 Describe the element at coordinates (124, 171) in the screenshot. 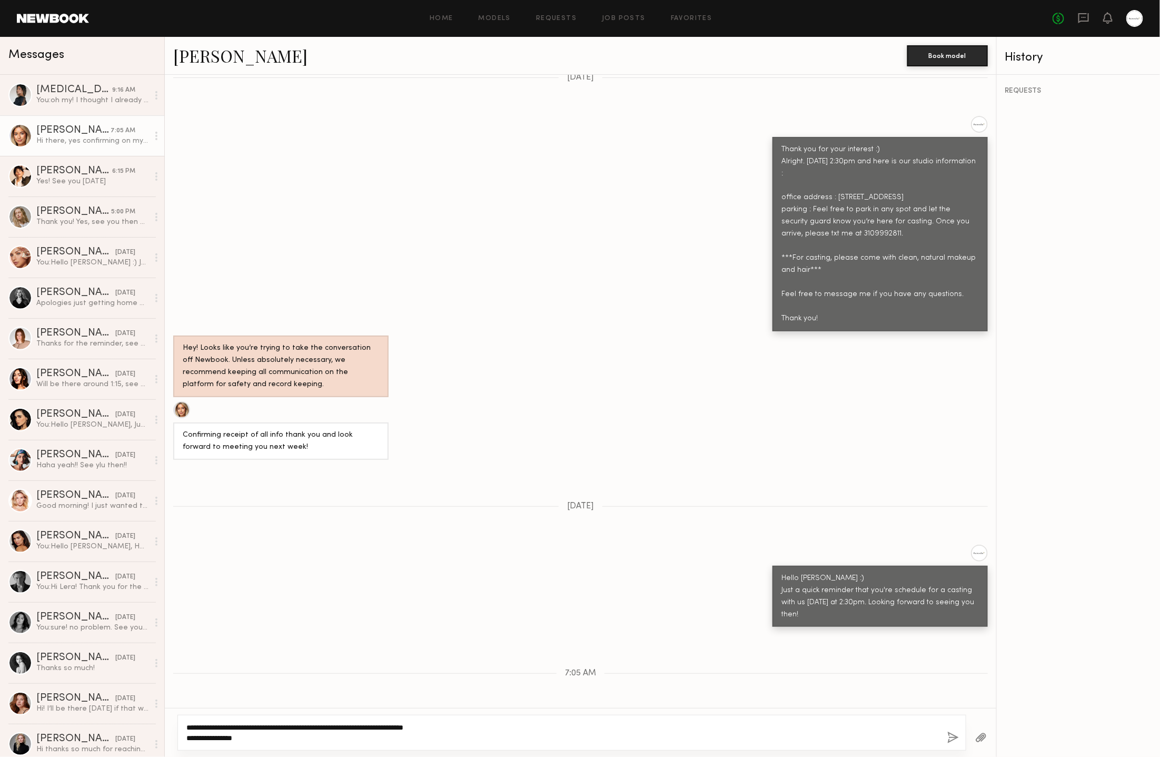

I see `div: 6:15 PM` at that location.